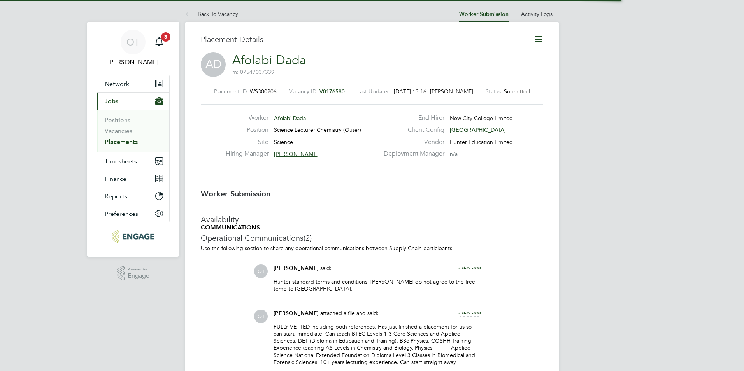 The height and width of the screenshot is (371, 744). Describe the element at coordinates (121, 142) in the screenshot. I see `a: Placements` at that location.